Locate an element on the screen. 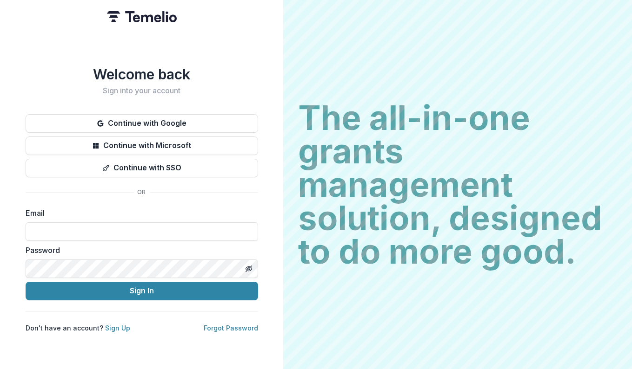 Image resolution: width=632 pixels, height=369 pixels. h1: Welcome back is located at coordinates (142, 74).